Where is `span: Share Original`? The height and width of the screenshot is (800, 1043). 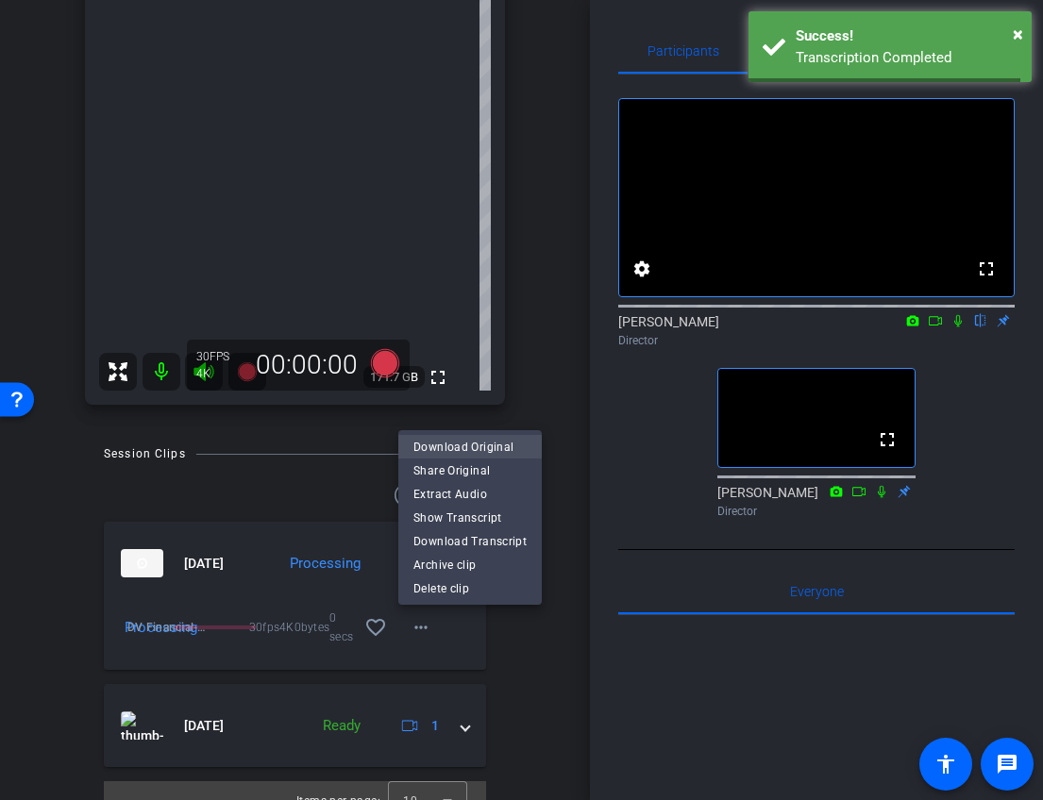
span: Share Original is located at coordinates (470, 471).